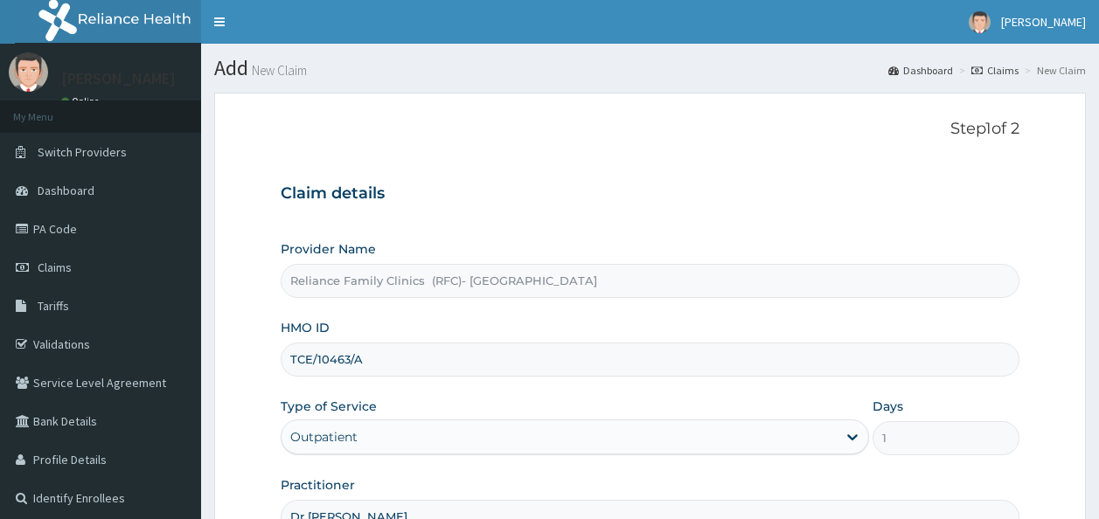 The height and width of the screenshot is (519, 1099). I want to click on span: Switch Providers, so click(82, 152).